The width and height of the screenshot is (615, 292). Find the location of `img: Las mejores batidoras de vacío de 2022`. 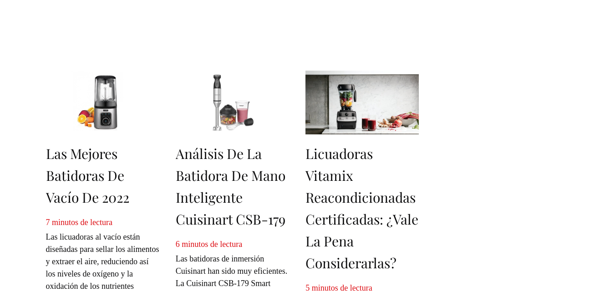

img: Las mejores batidoras de vacío de 2022 is located at coordinates (102, 102).